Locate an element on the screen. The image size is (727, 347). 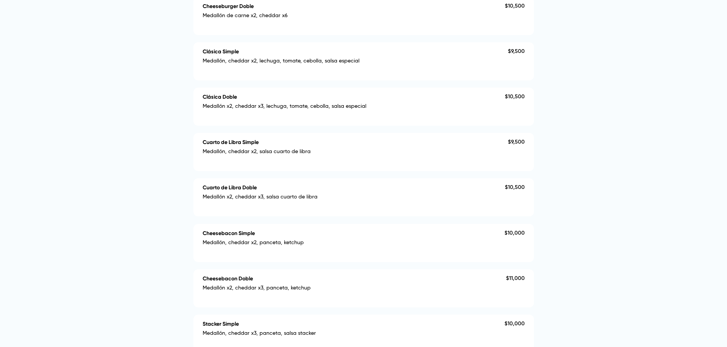
p: Medallón x2, cheddar x3, salsa cuarto de libra is located at coordinates (354, 199).